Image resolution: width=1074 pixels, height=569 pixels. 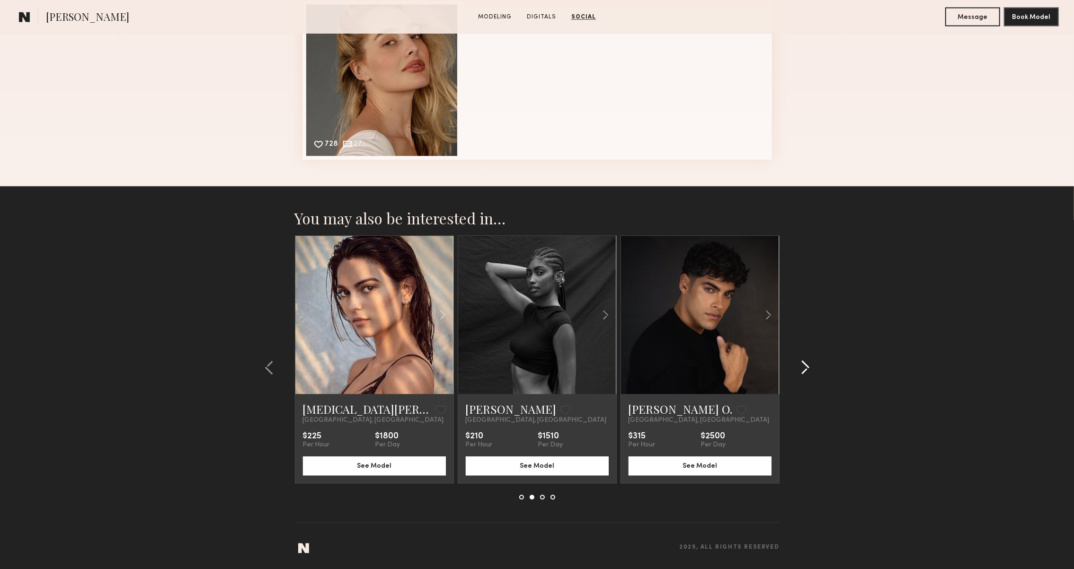 I want to click on button: Book Model, so click(x=1032, y=17).